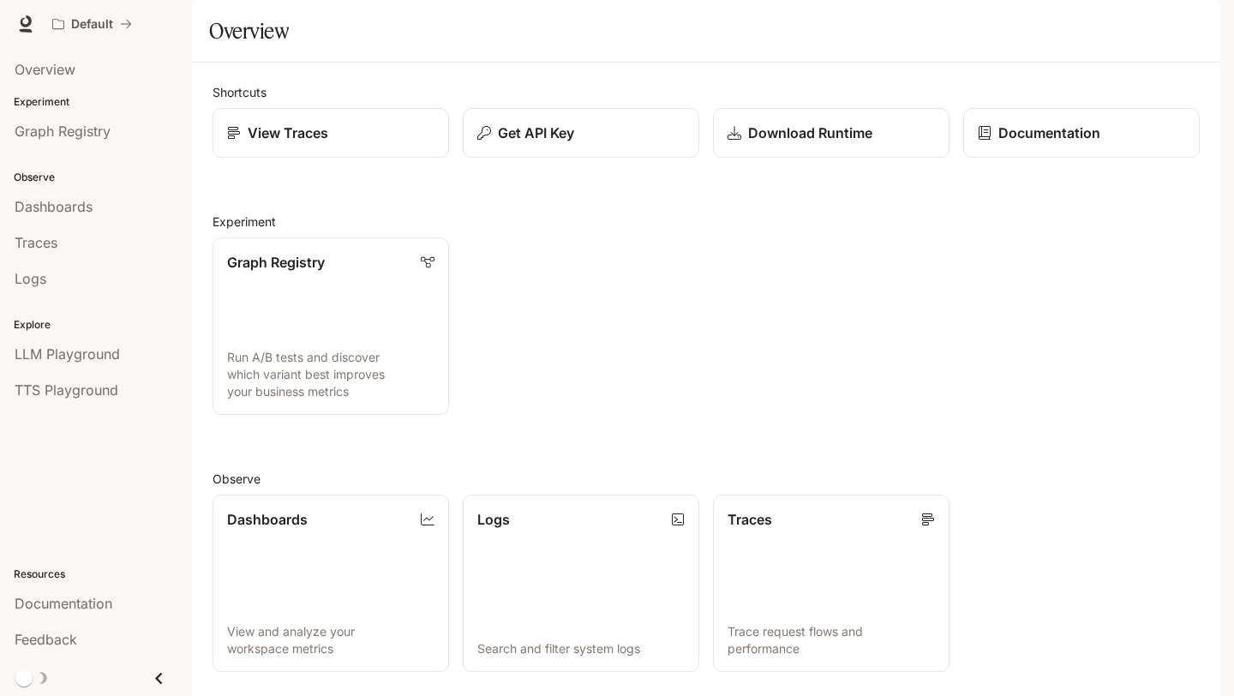 This screenshot has width=1234, height=696. Describe the element at coordinates (92, 24) in the screenshot. I see `button: All workspaces` at that location.